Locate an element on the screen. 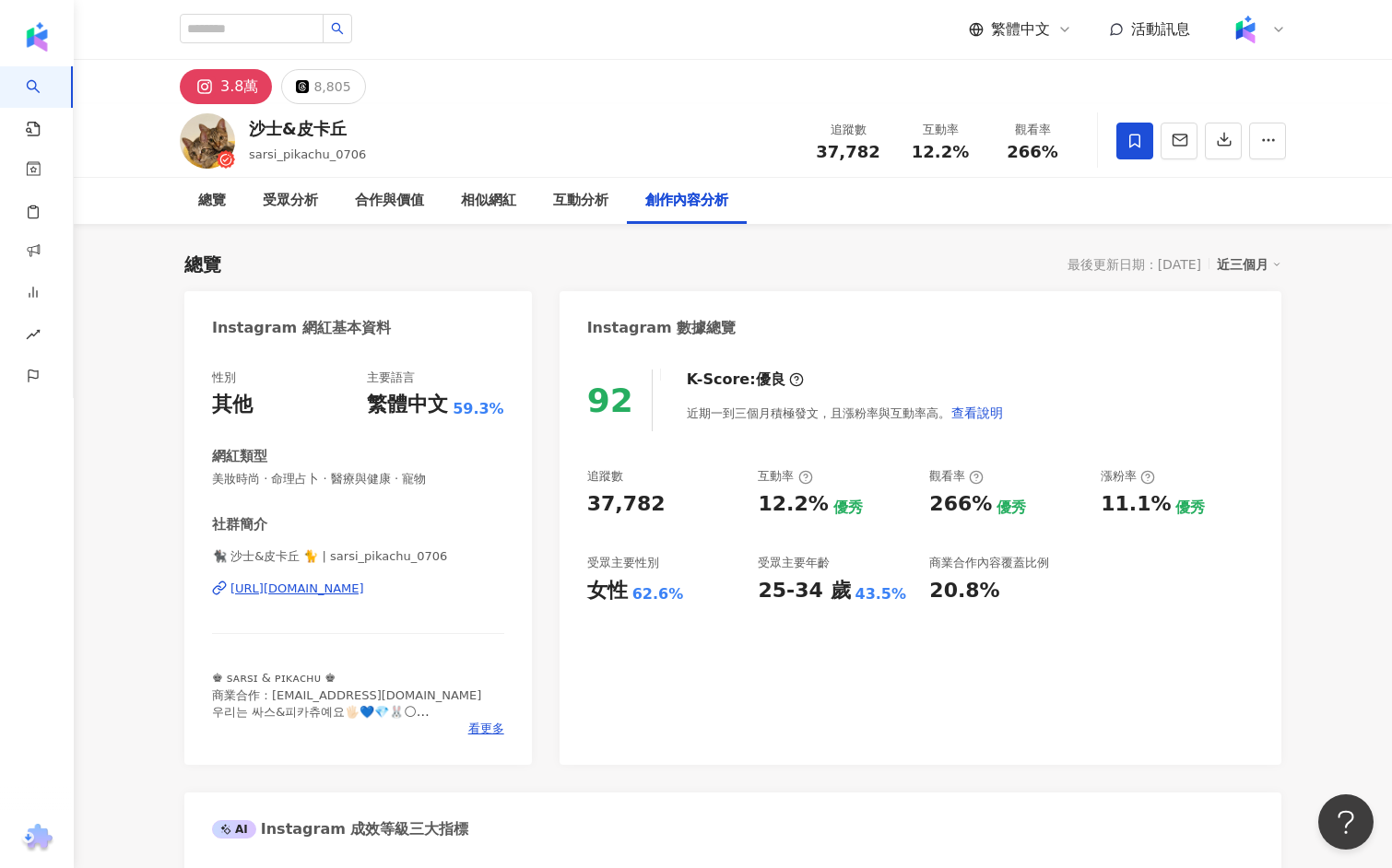 The image size is (1392, 868). span: search is located at coordinates (337, 29).